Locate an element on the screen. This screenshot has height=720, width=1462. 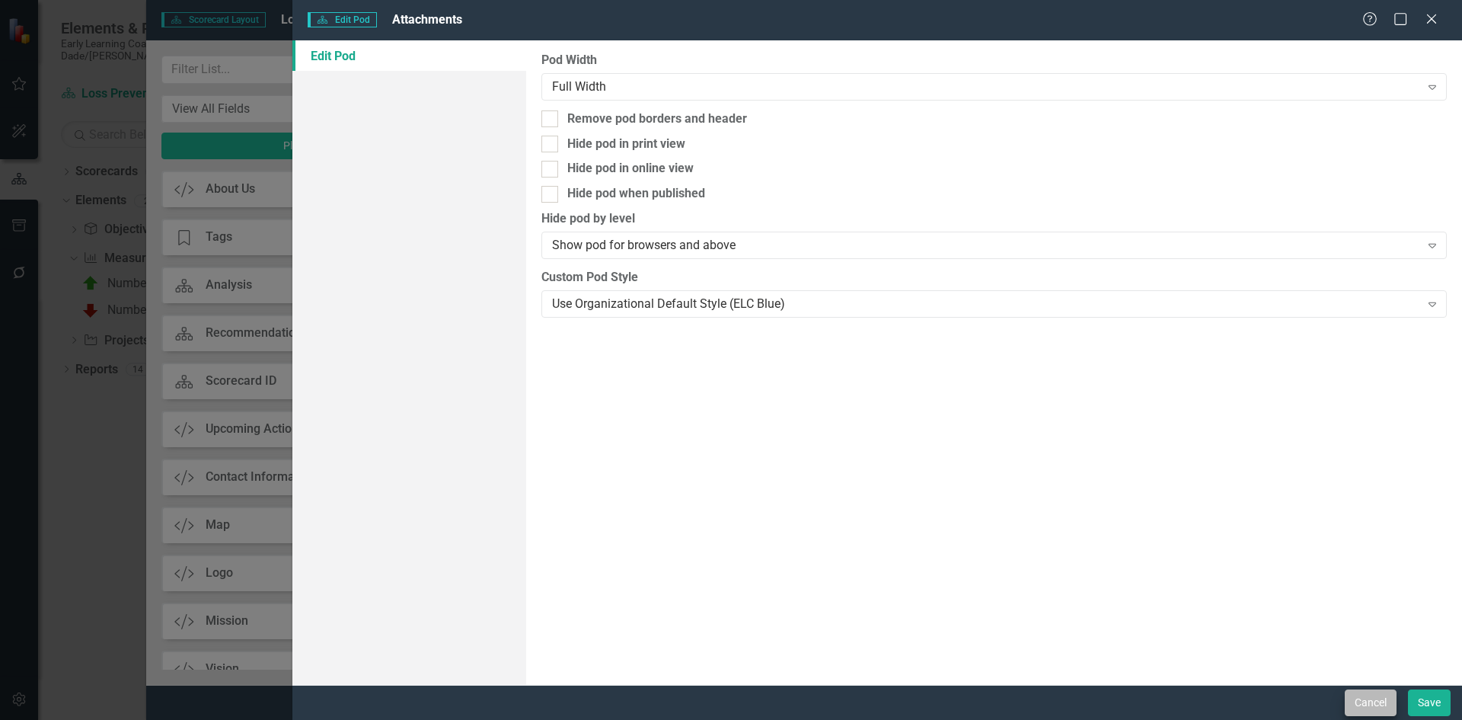
div: Hide pod when published is located at coordinates (636, 193).